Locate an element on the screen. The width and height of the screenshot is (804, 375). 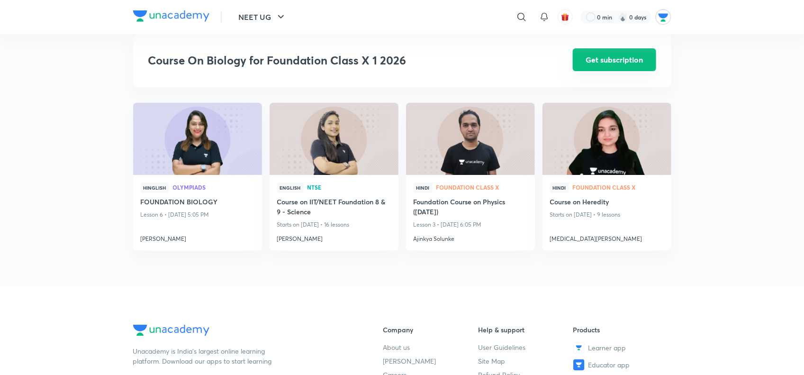
h6: Products is located at coordinates (621, 329).